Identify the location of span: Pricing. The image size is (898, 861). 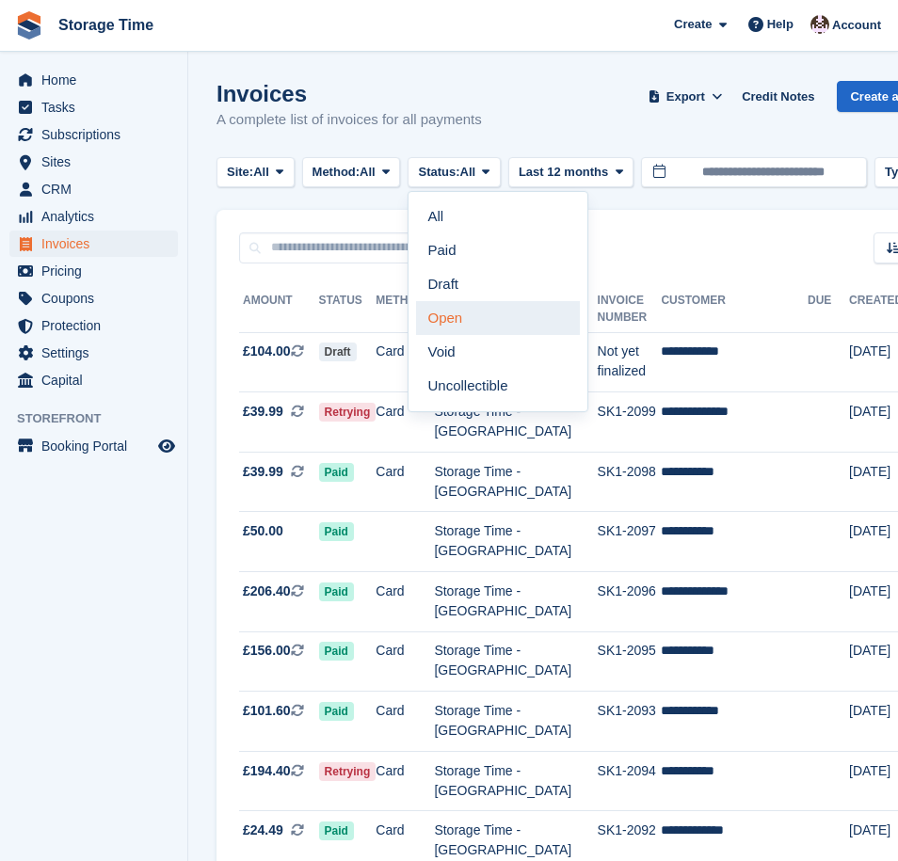
(98, 271).